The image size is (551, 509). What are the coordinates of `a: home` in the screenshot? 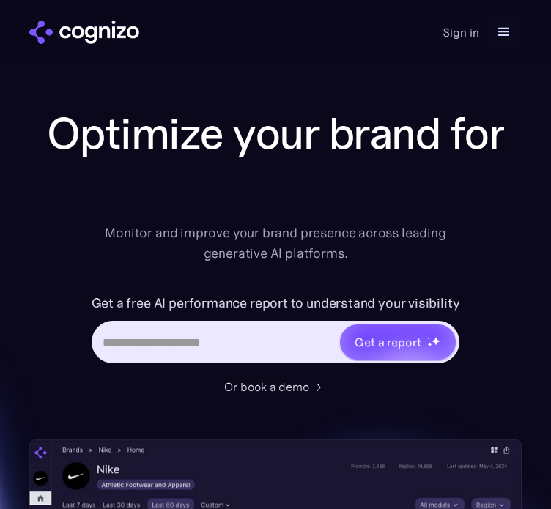 It's located at (84, 32).